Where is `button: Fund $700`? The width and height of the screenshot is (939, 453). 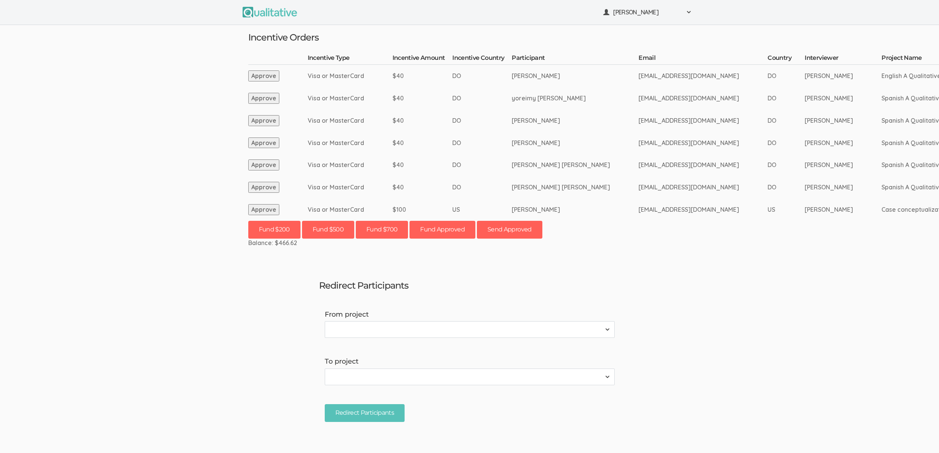
button: Fund $700 is located at coordinates (382, 229).